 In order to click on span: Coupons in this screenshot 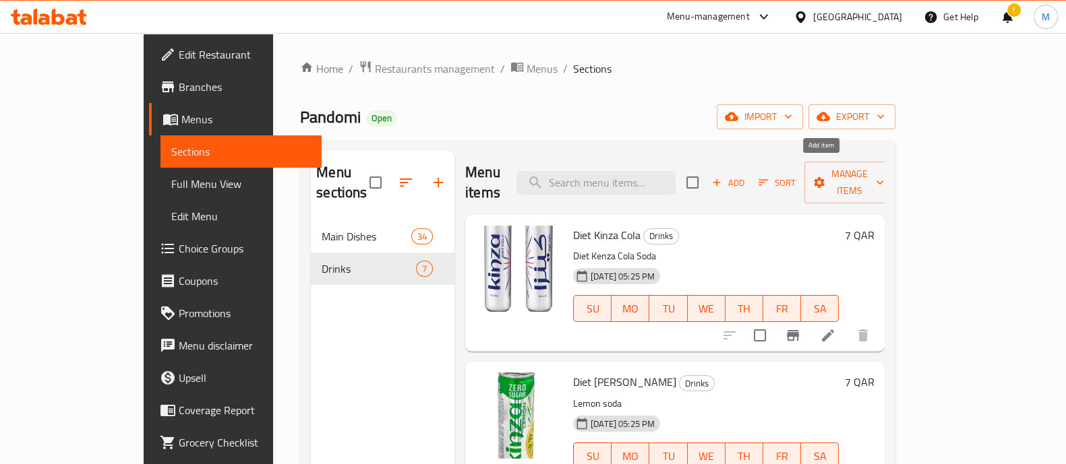, I will do `click(245, 281)`.